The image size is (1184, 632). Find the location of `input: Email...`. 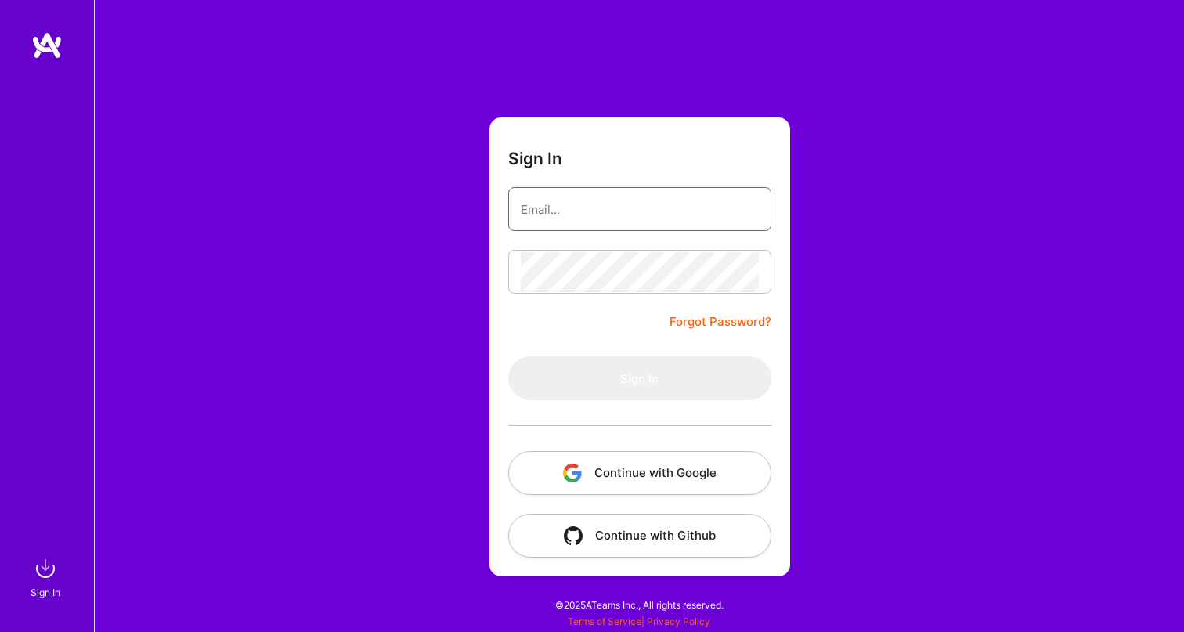

input: Email... is located at coordinates (640, 209).